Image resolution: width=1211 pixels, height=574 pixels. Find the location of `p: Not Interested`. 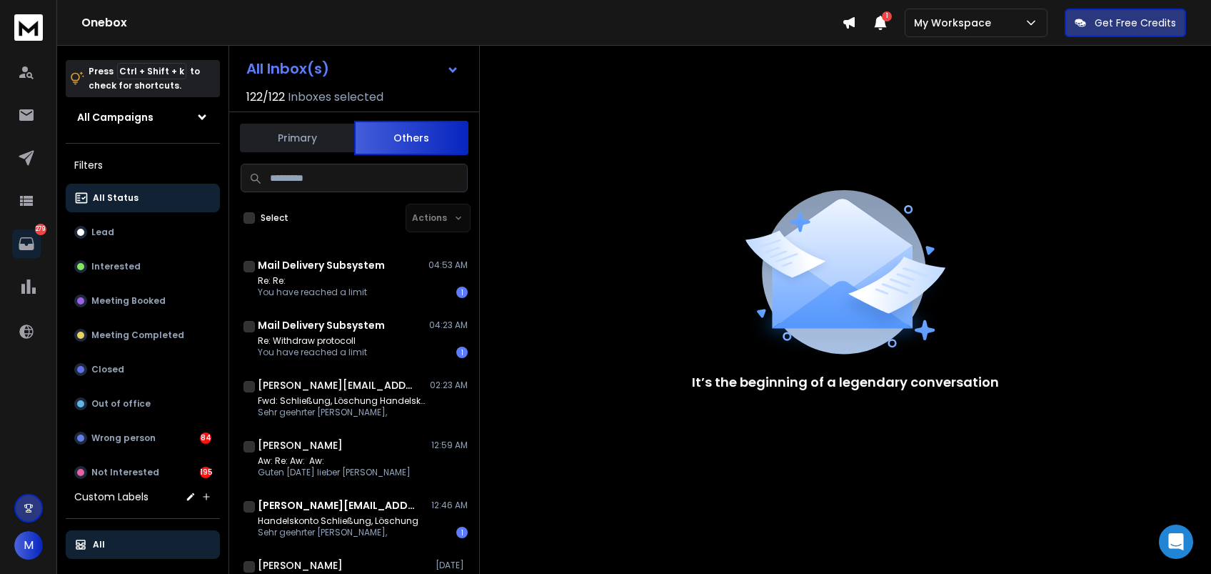

p: Not Interested is located at coordinates (125, 472).